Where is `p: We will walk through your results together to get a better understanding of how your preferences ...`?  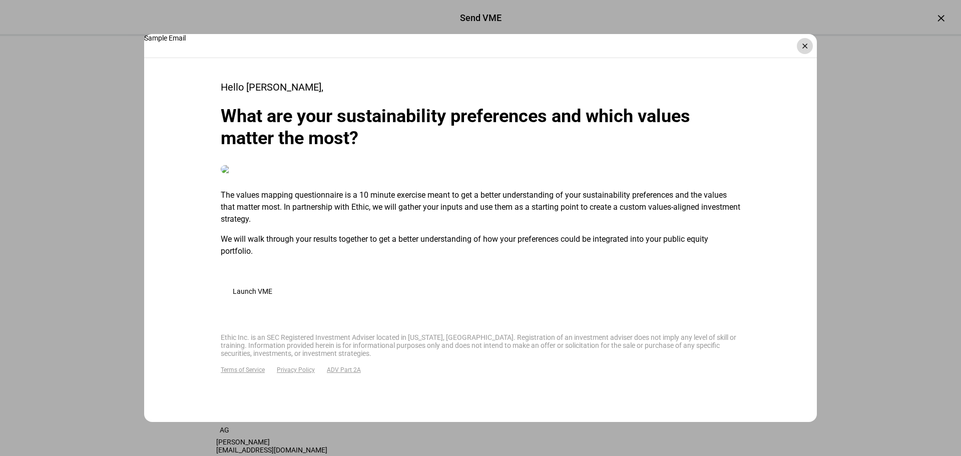
p: We will walk through your results together to get a better understanding of how your preferences ... is located at coordinates (480, 245).